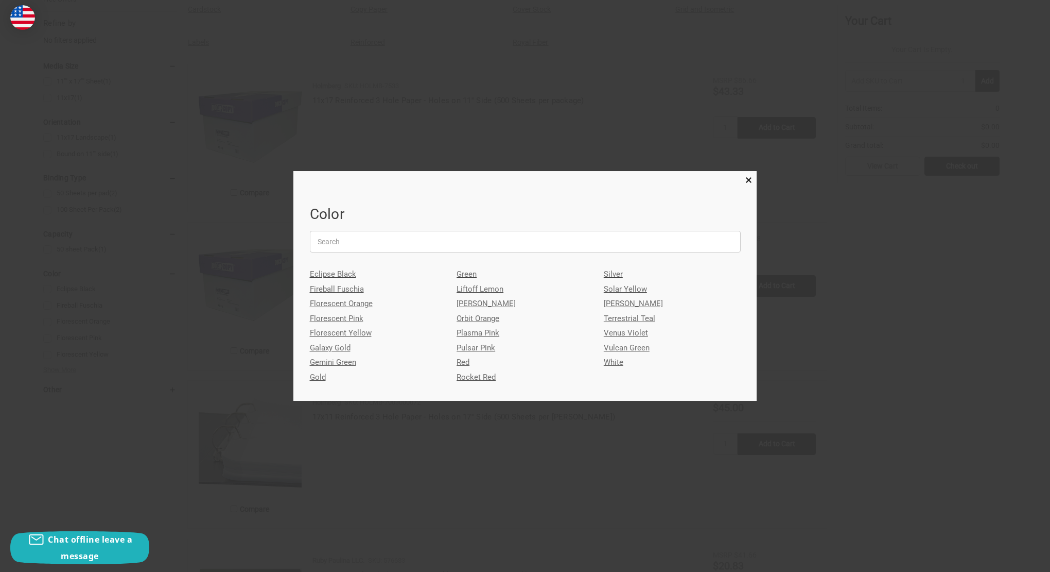 The width and height of the screenshot is (1050, 572). What do you see at coordinates (90, 547) in the screenshot?
I see `span: Chat offline leave a message` at bounding box center [90, 547].